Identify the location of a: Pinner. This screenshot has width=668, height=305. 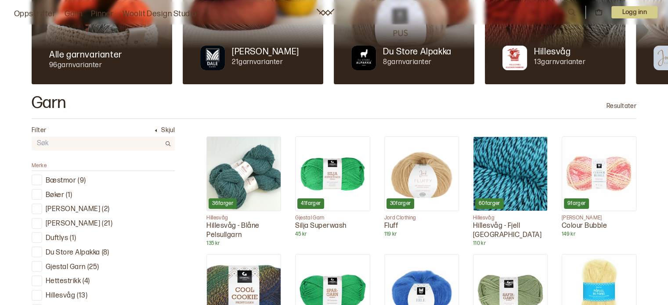
(102, 14).